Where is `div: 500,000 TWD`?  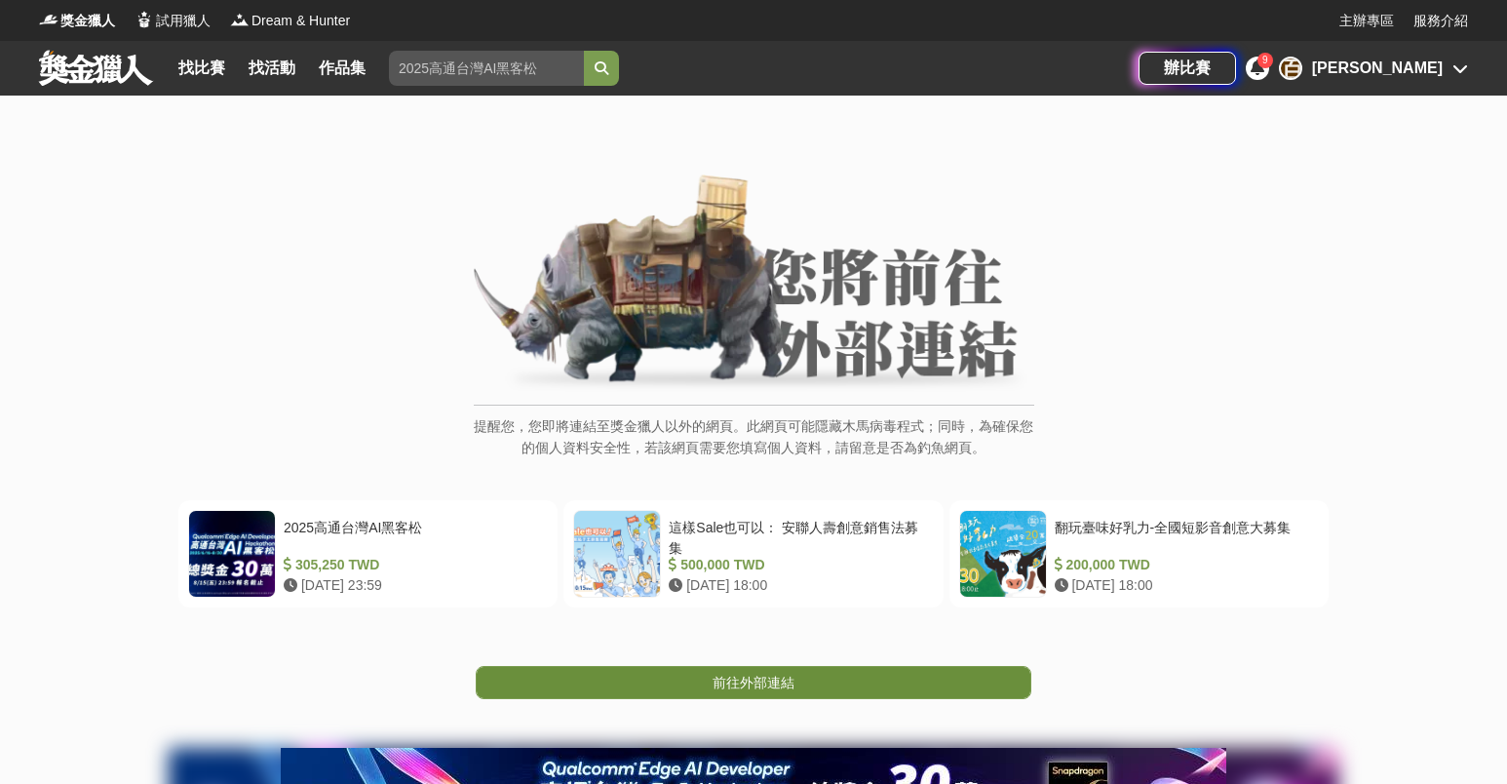
div: 500,000 TWD is located at coordinates (796, 564).